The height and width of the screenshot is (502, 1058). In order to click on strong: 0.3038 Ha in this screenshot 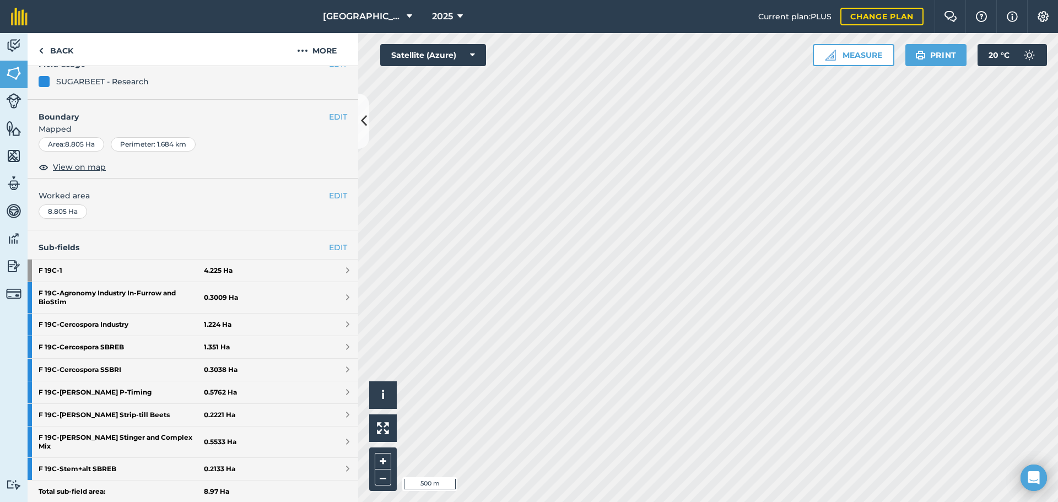, I will do `click(220, 370)`.